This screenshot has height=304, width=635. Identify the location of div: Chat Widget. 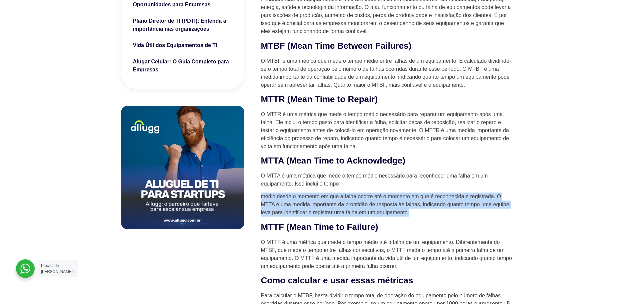
(575, 261).